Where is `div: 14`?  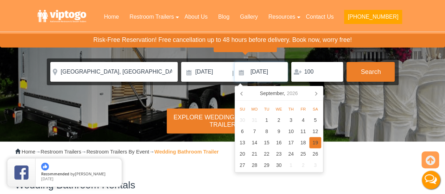 div: 14 is located at coordinates (254, 142).